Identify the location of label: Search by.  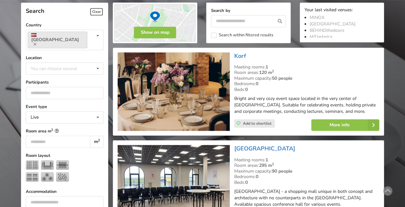
(248, 11).